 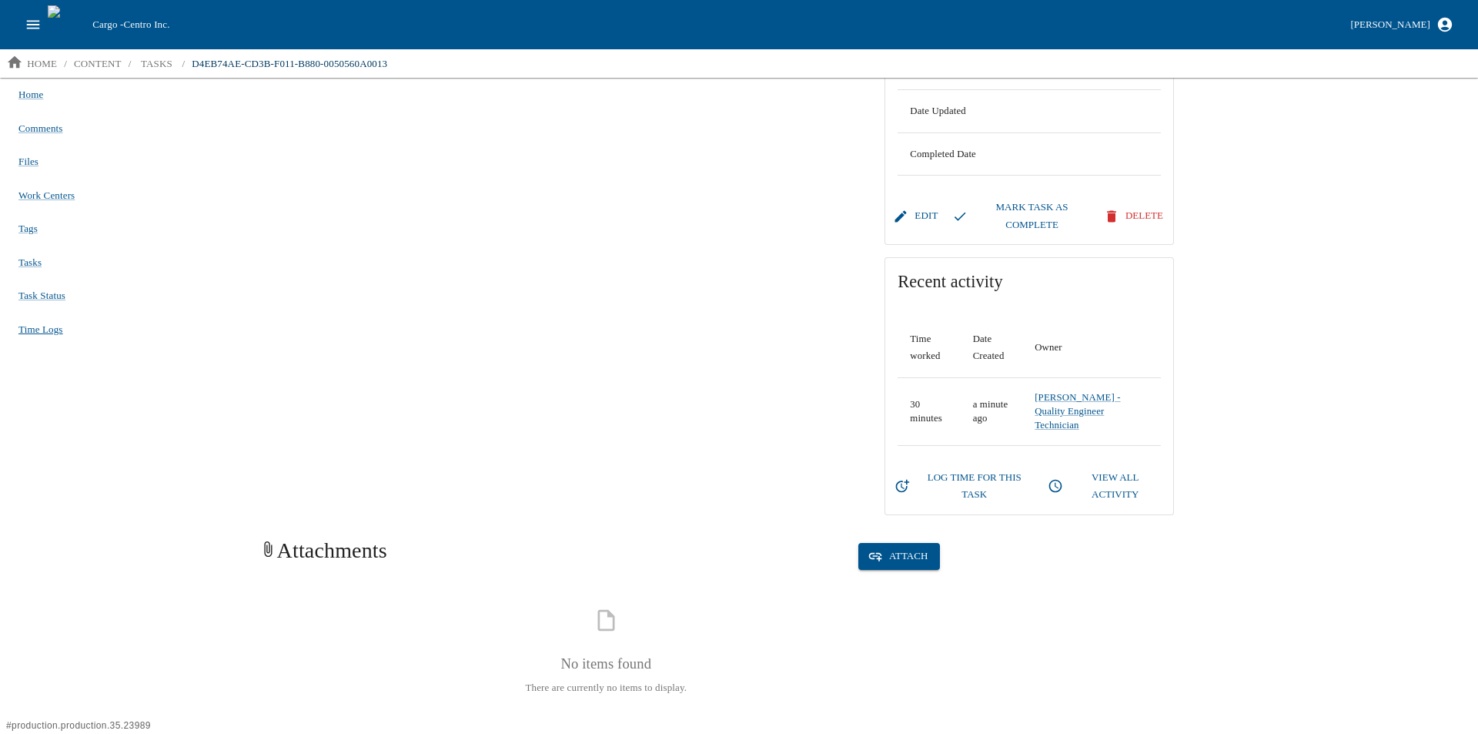 I want to click on span: Tags, so click(x=28, y=228).